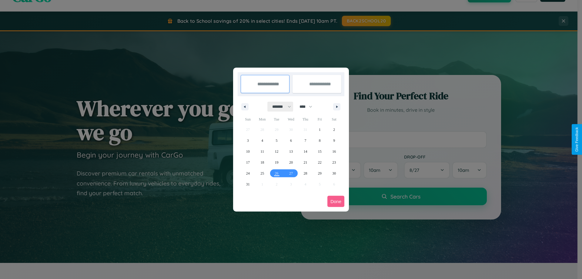 This screenshot has height=279, width=582. What do you see at coordinates (277, 173) in the screenshot?
I see `span: 26` at bounding box center [277, 173].